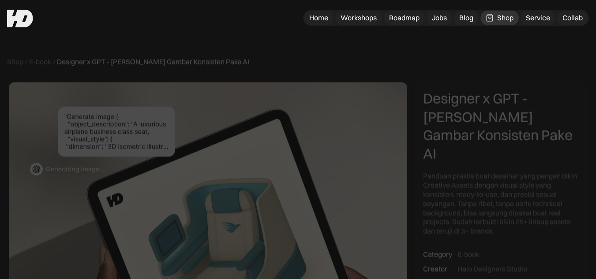  Describe the element at coordinates (318, 18) in the screenshot. I see `div: Home` at that location.